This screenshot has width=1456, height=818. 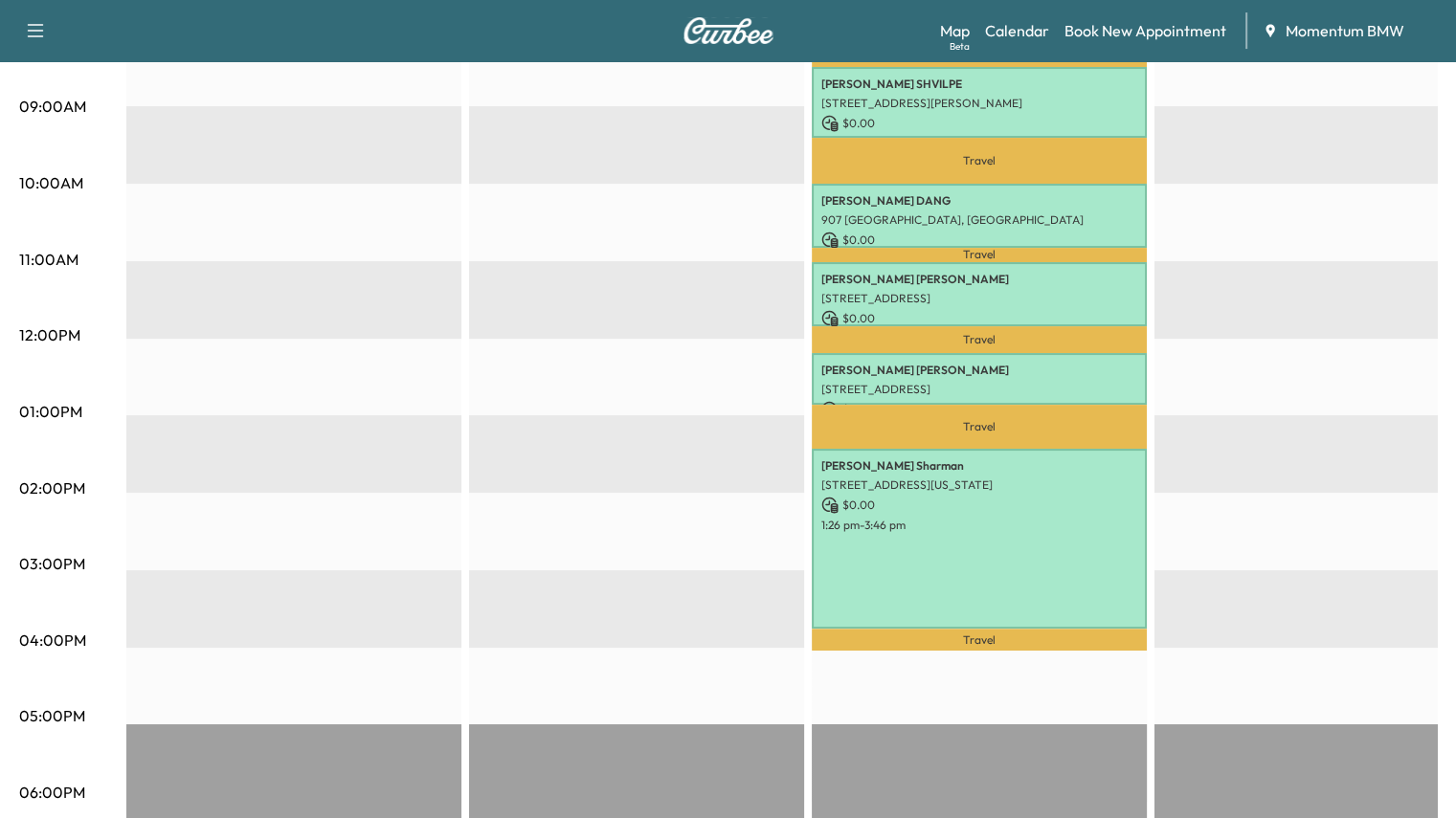 I want to click on p: 04:00PM, so click(x=52, y=641).